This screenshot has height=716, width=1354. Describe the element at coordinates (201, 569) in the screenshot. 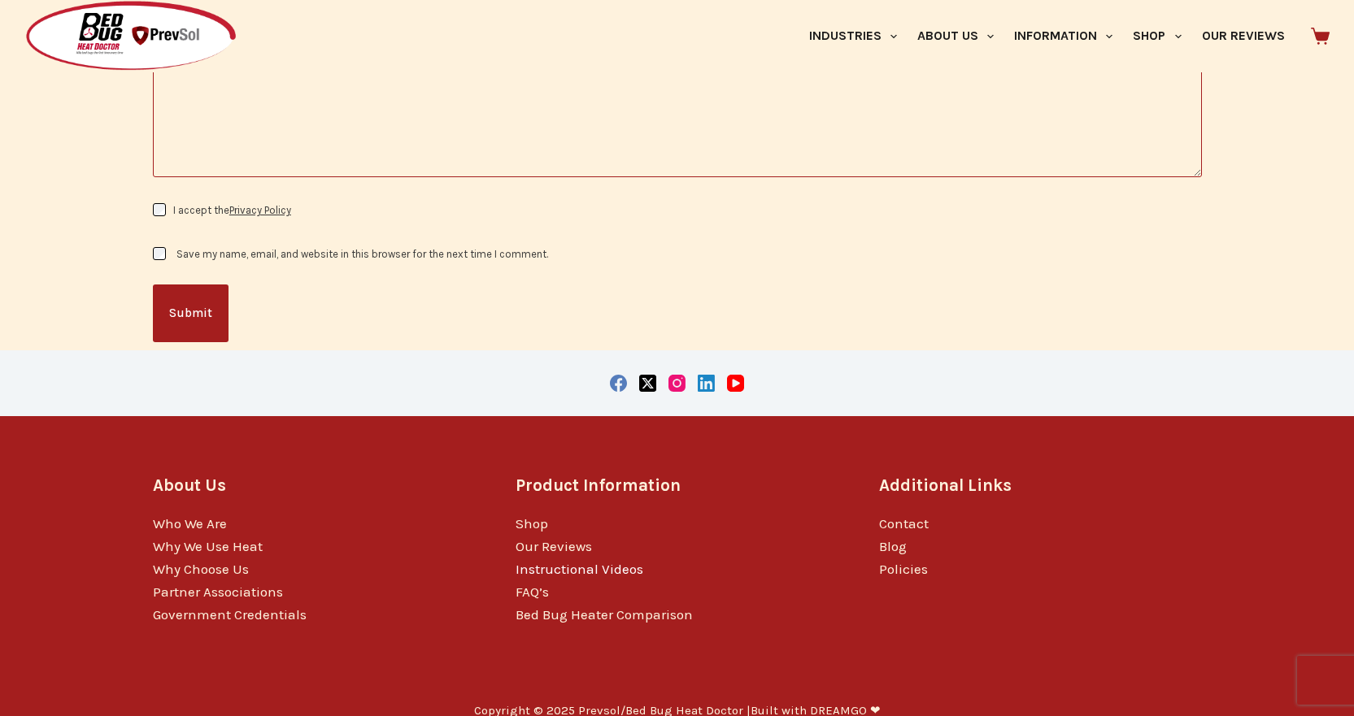

I see `a: Why Choose Us` at that location.